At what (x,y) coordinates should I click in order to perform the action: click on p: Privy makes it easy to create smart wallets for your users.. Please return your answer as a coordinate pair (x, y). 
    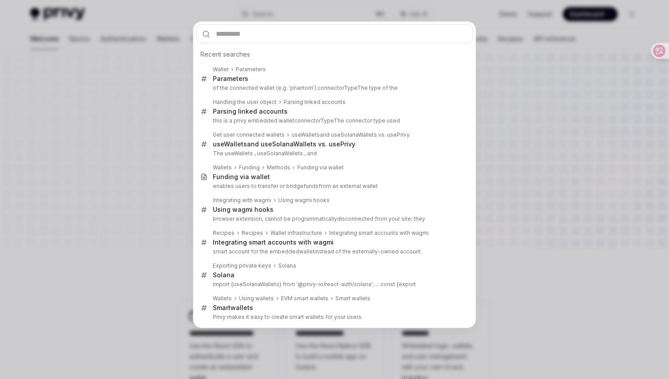
    Looking at the image, I should click on (333, 317).